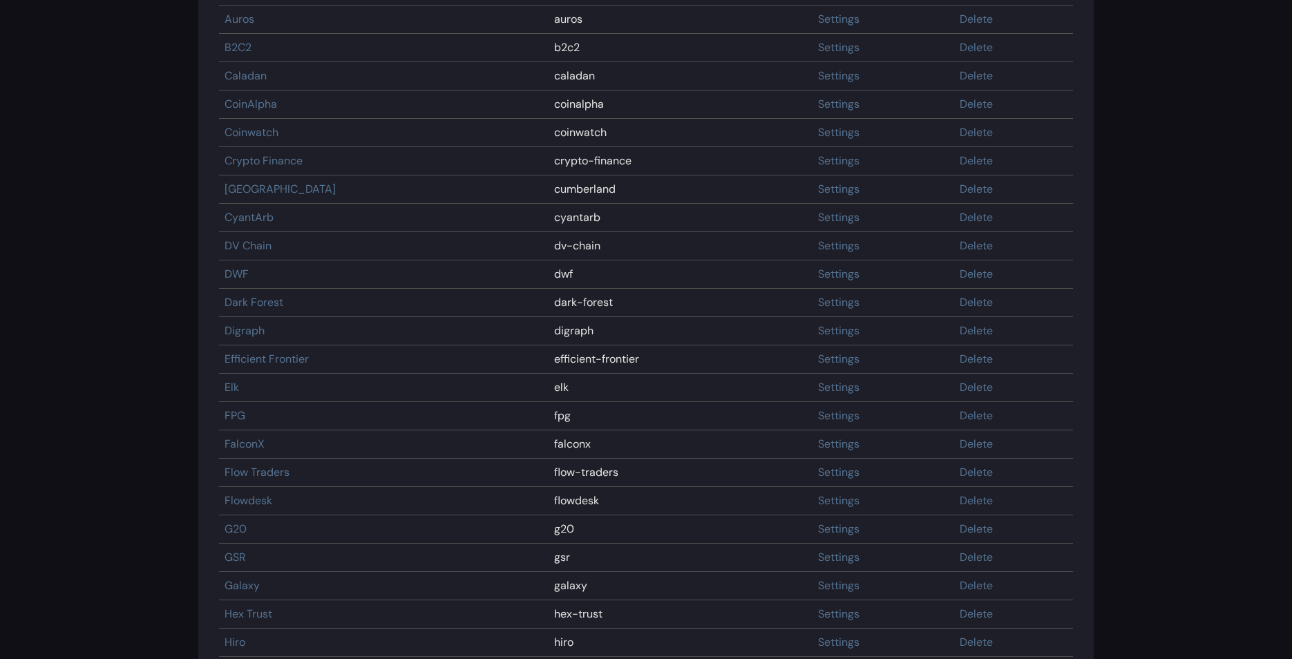 This screenshot has height=659, width=1292. What do you see at coordinates (680, 133) in the screenshot?
I see `td: coinwatch` at bounding box center [680, 133].